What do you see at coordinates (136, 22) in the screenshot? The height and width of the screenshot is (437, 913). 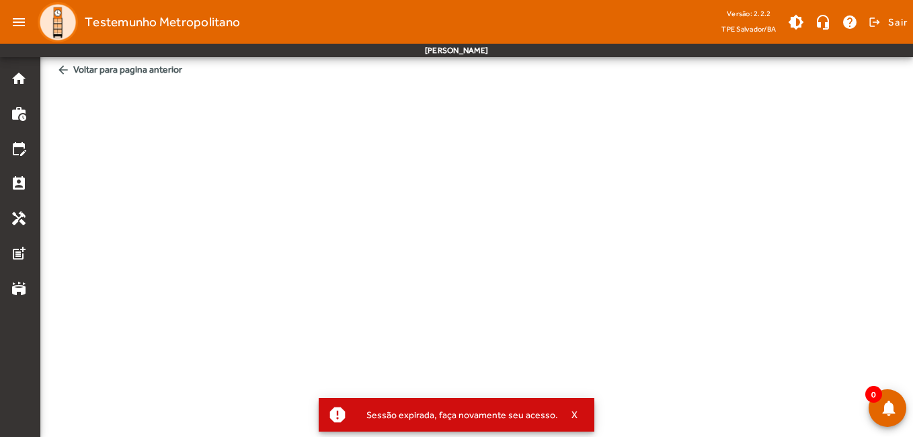 I see `a: Testemunho Metropolitano` at bounding box center [136, 22].